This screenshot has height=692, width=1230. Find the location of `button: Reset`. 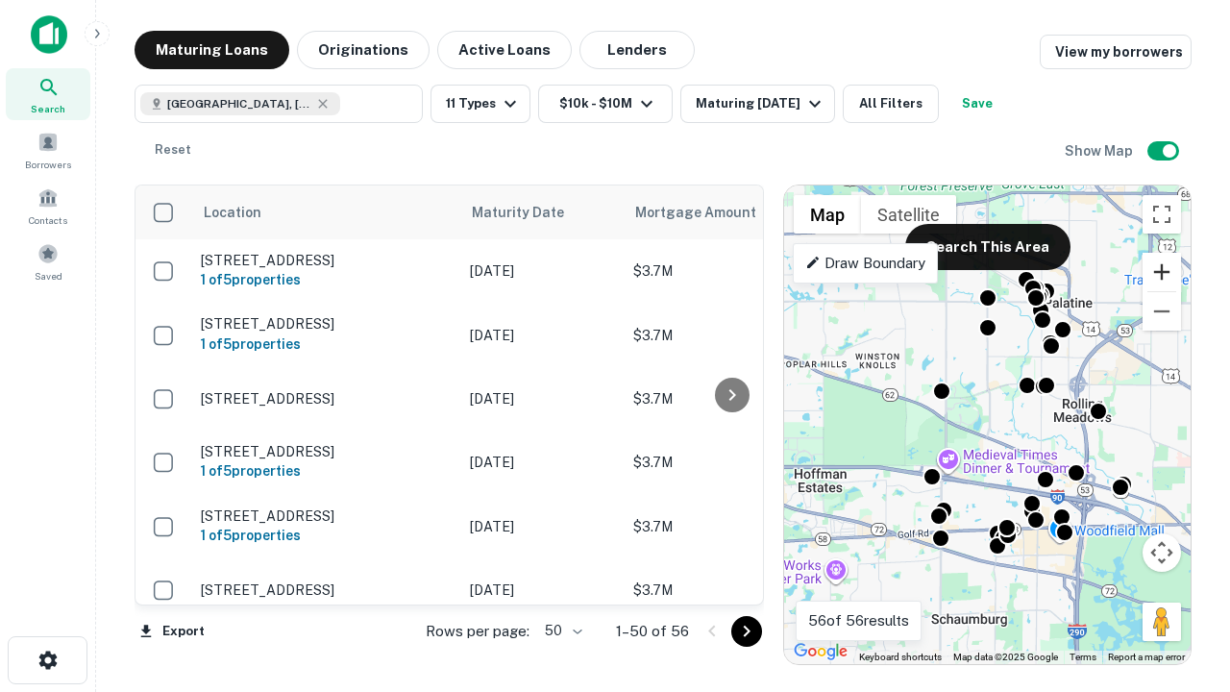

button: Reset is located at coordinates (173, 150).